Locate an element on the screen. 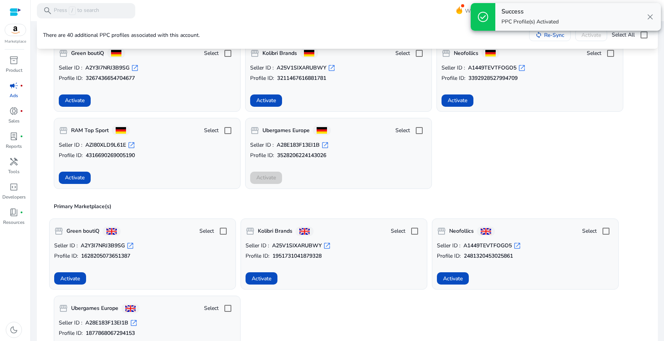 The width and height of the screenshot is (664, 341). span: What's New is located at coordinates (480, 11).